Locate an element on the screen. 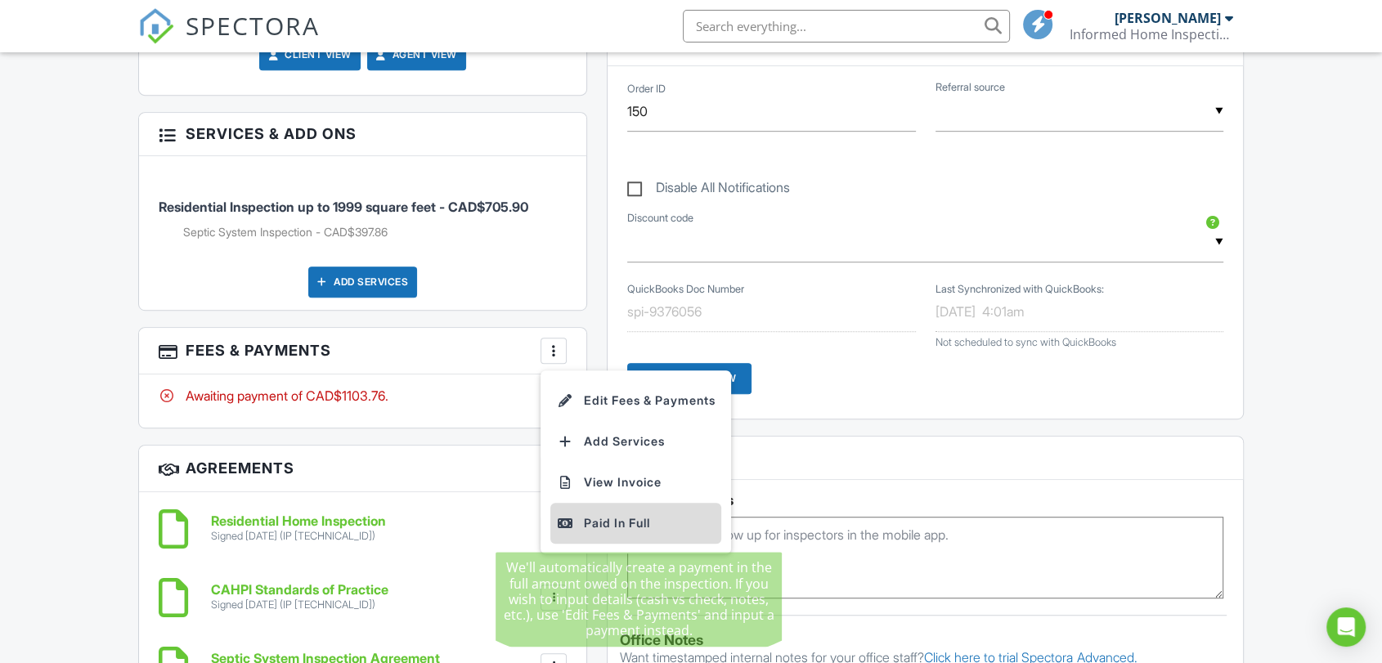  label: Last Synchronized with QuickBooks: is located at coordinates (1020, 290).